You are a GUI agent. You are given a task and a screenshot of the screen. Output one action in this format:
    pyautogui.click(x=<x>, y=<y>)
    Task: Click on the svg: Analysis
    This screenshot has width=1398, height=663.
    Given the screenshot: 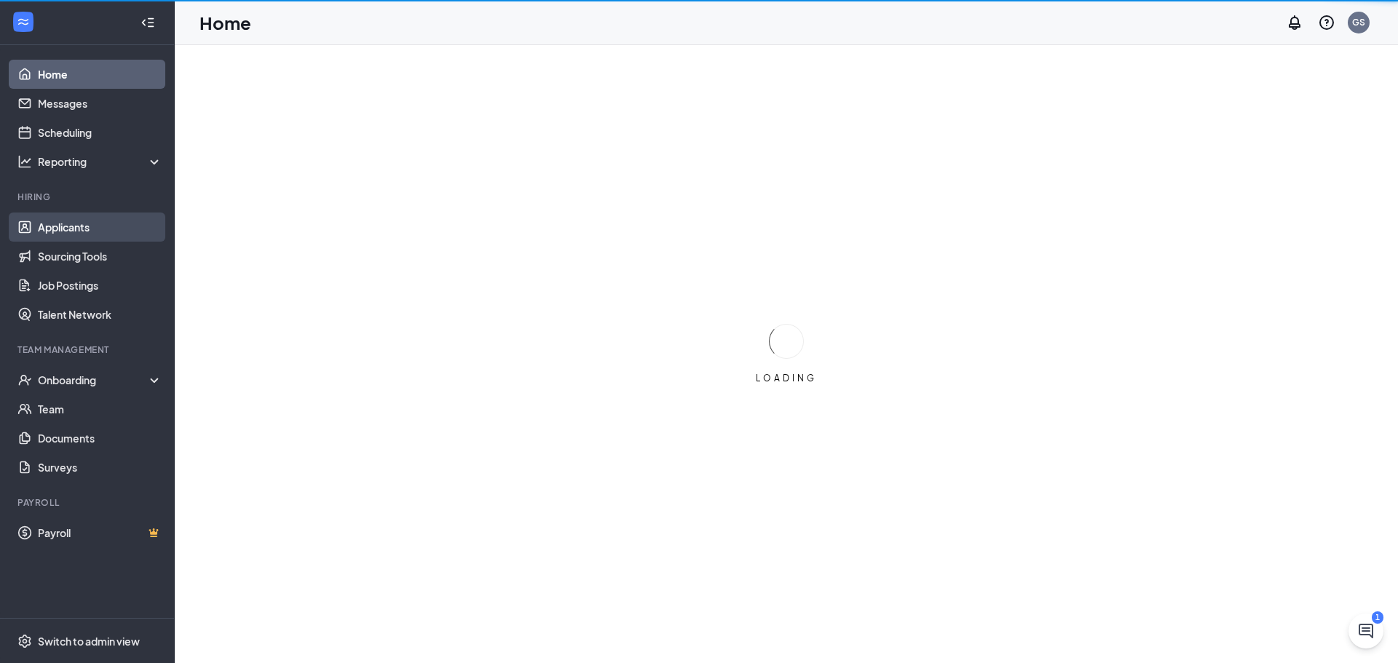 What is the action you would take?
    pyautogui.click(x=25, y=162)
    